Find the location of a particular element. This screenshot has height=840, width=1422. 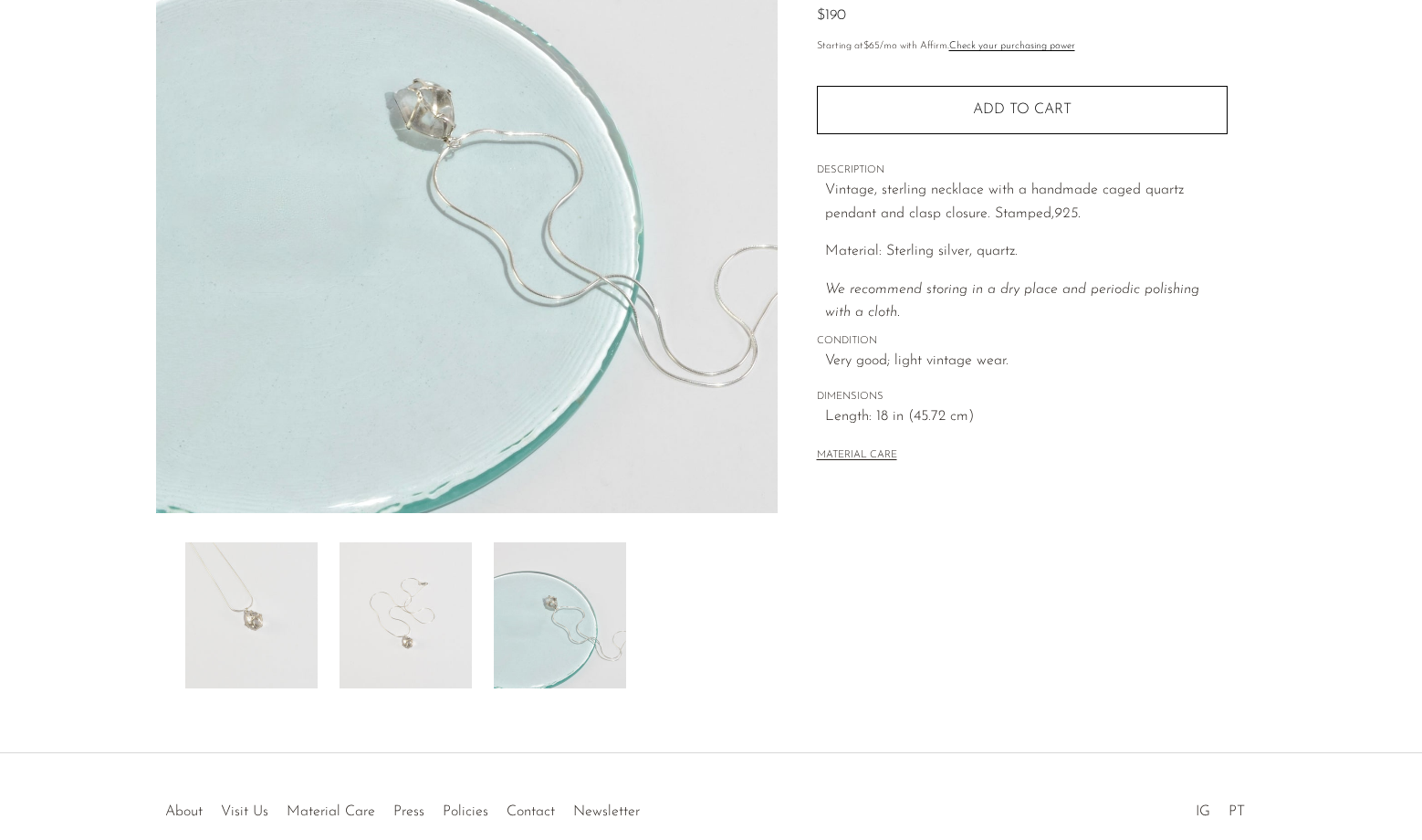

span: Very good; light vintage wear. is located at coordinates (1026, 361).